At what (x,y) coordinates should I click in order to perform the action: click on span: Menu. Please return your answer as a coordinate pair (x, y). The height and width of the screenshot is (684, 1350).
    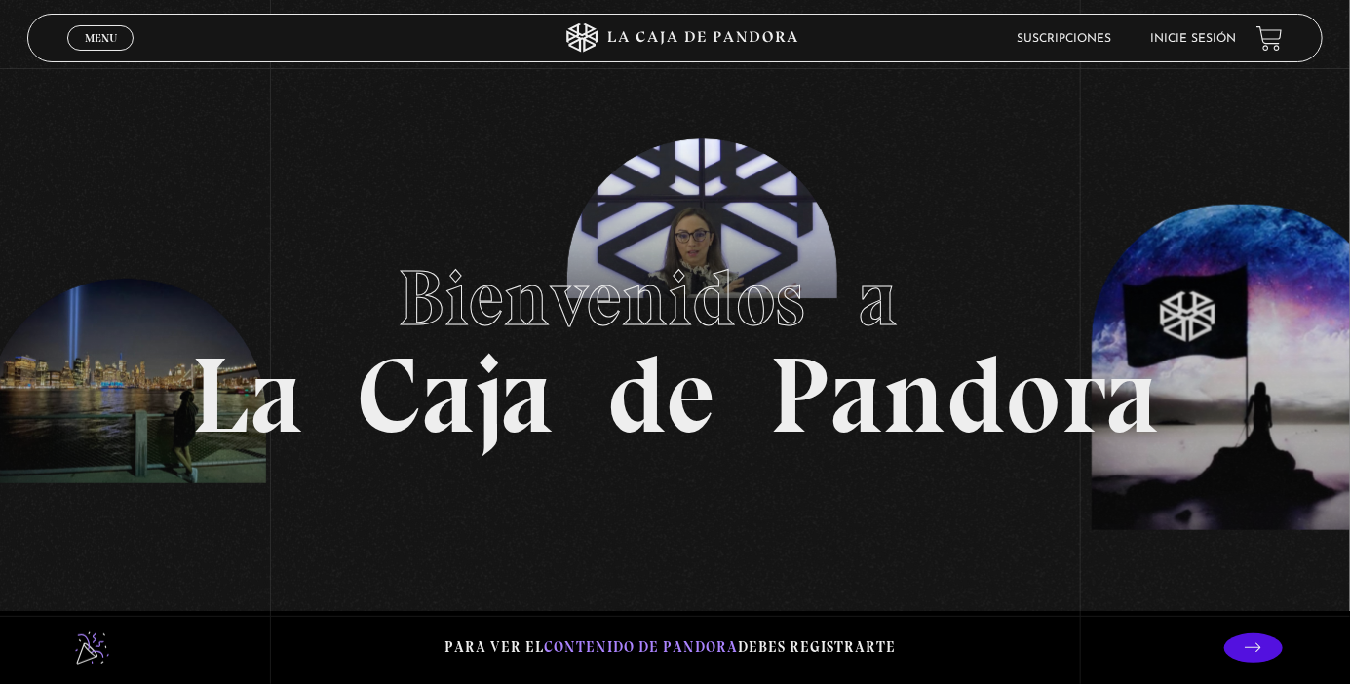
    Looking at the image, I should click on (100, 38).